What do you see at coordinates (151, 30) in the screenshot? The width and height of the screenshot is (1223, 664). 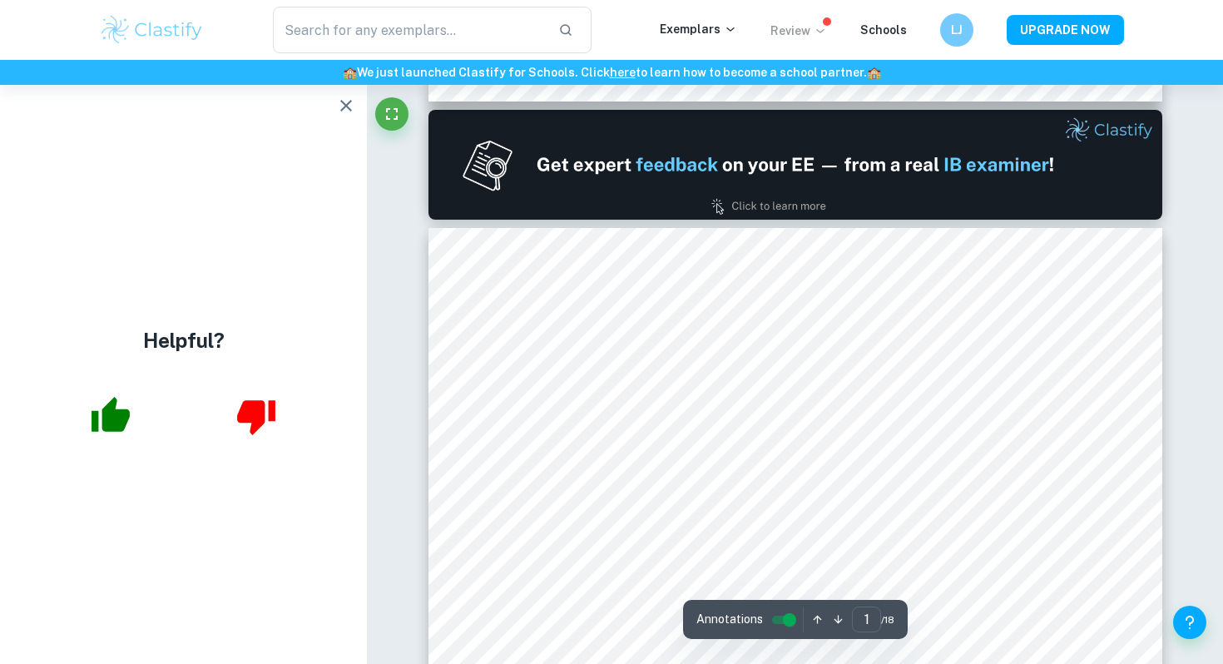 I see `a: Clastify logo` at bounding box center [151, 30].